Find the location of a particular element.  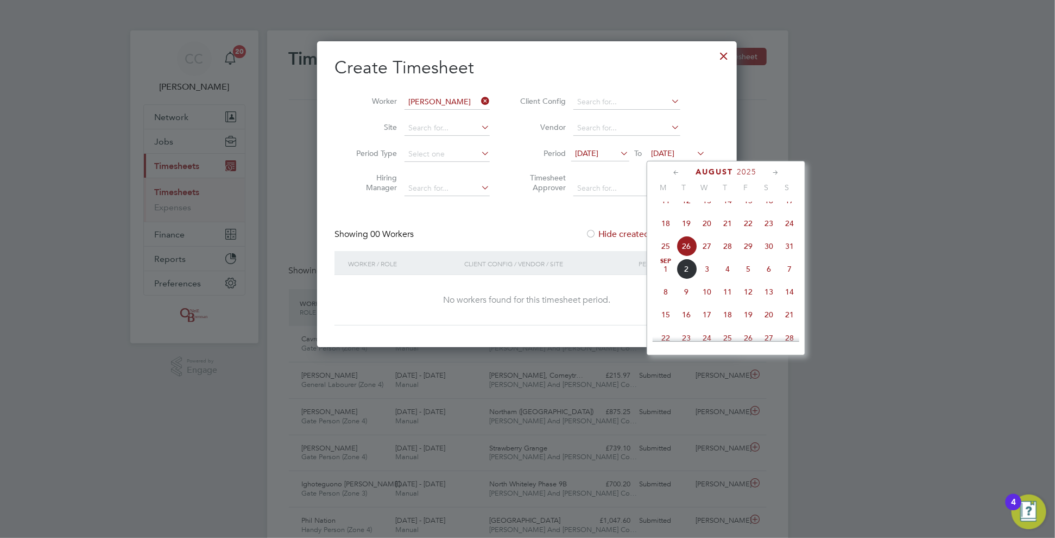

span: 2025 is located at coordinates (747, 172).